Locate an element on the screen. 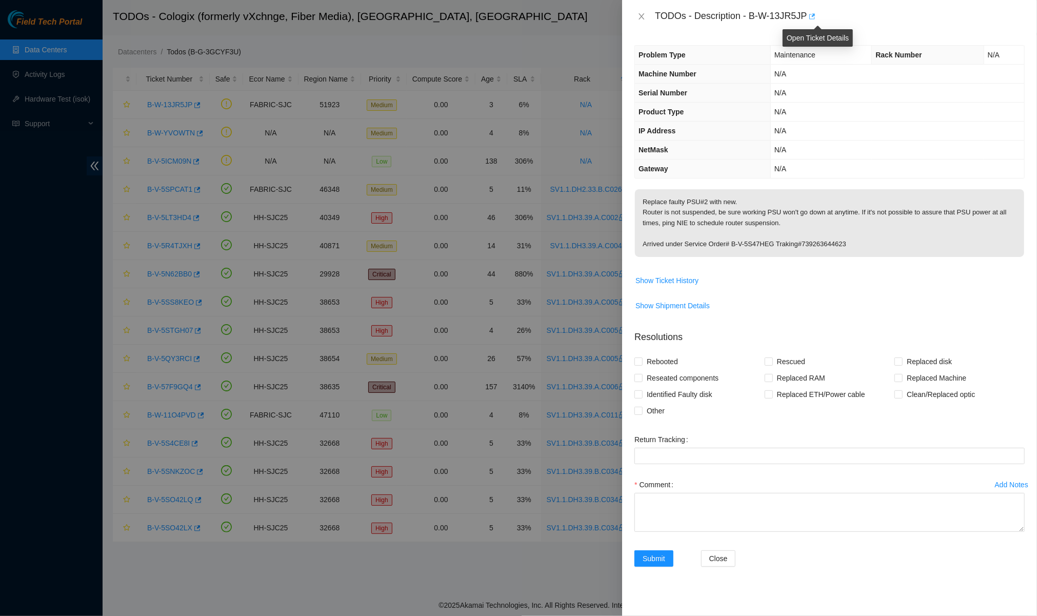 Image resolution: width=1037 pixels, height=616 pixels. p: Replace faulty PSU#2 with new. Router is not suspended, be sure working PSU won't go down at anyt... is located at coordinates (830, 223).